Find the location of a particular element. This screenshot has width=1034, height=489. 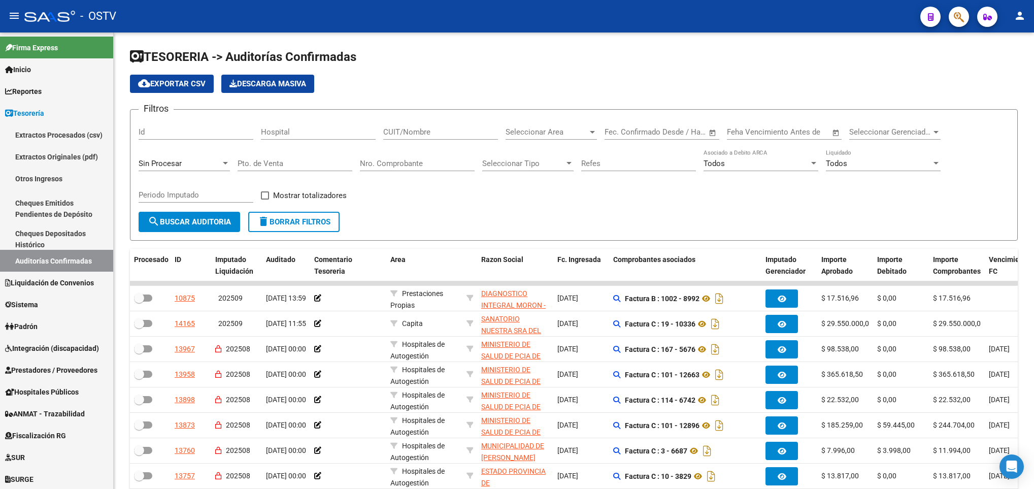

strong: Factura C : 101 - 12663 is located at coordinates (662, 375).